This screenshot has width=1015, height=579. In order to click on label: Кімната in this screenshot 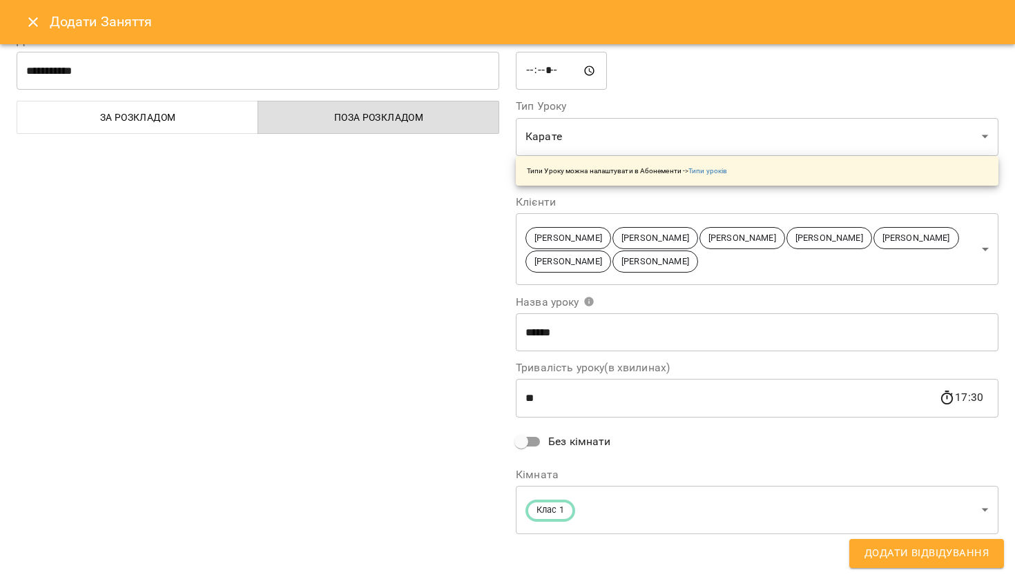, I will do `click(757, 475)`.